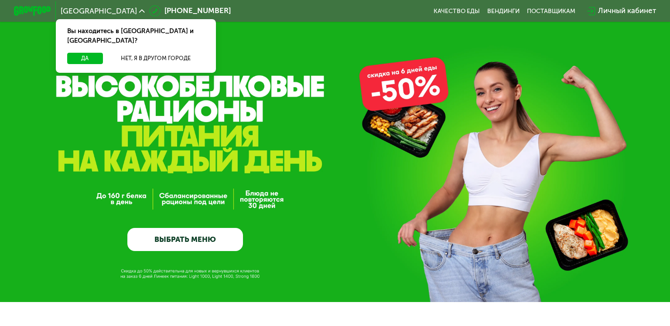 The image size is (670, 326). What do you see at coordinates (457, 11) in the screenshot?
I see `a: Качество еды` at bounding box center [457, 11].